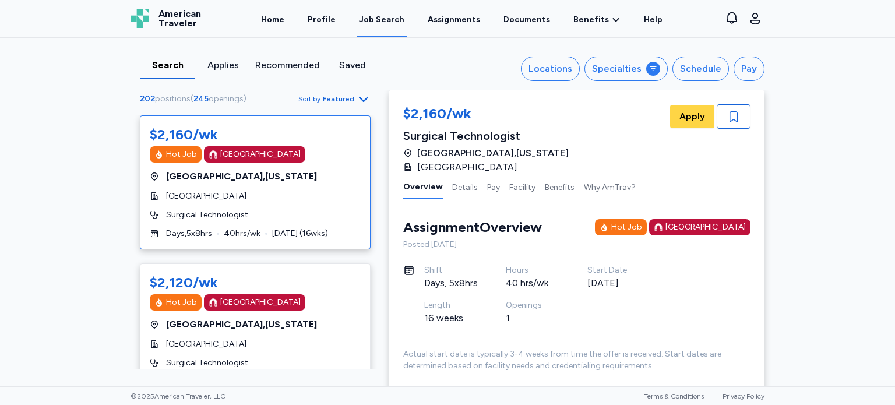 The image size is (895, 405). Describe the element at coordinates (287, 65) in the screenshot. I see `div: Recommended` at that location.